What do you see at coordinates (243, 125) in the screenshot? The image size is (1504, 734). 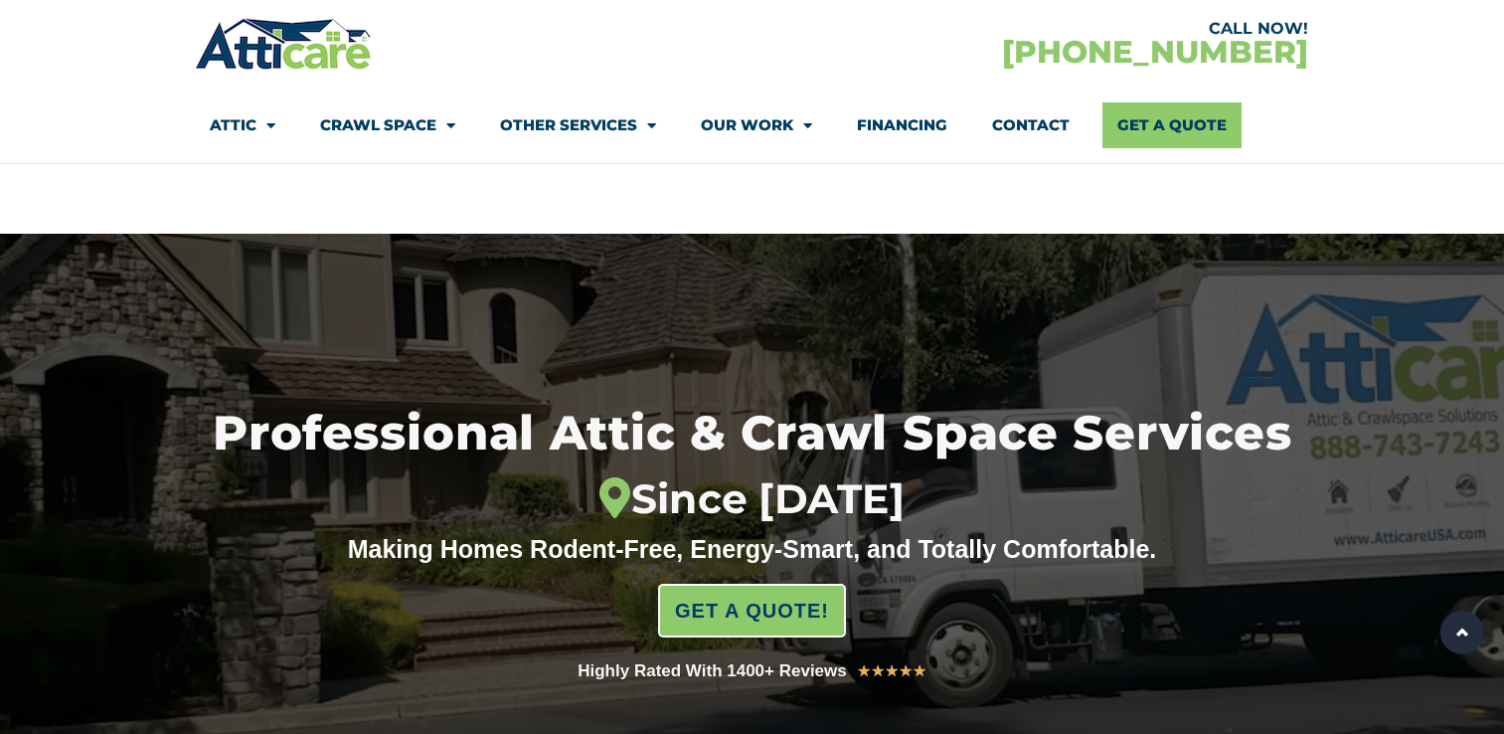 I see `a: Attic` at bounding box center [243, 125].